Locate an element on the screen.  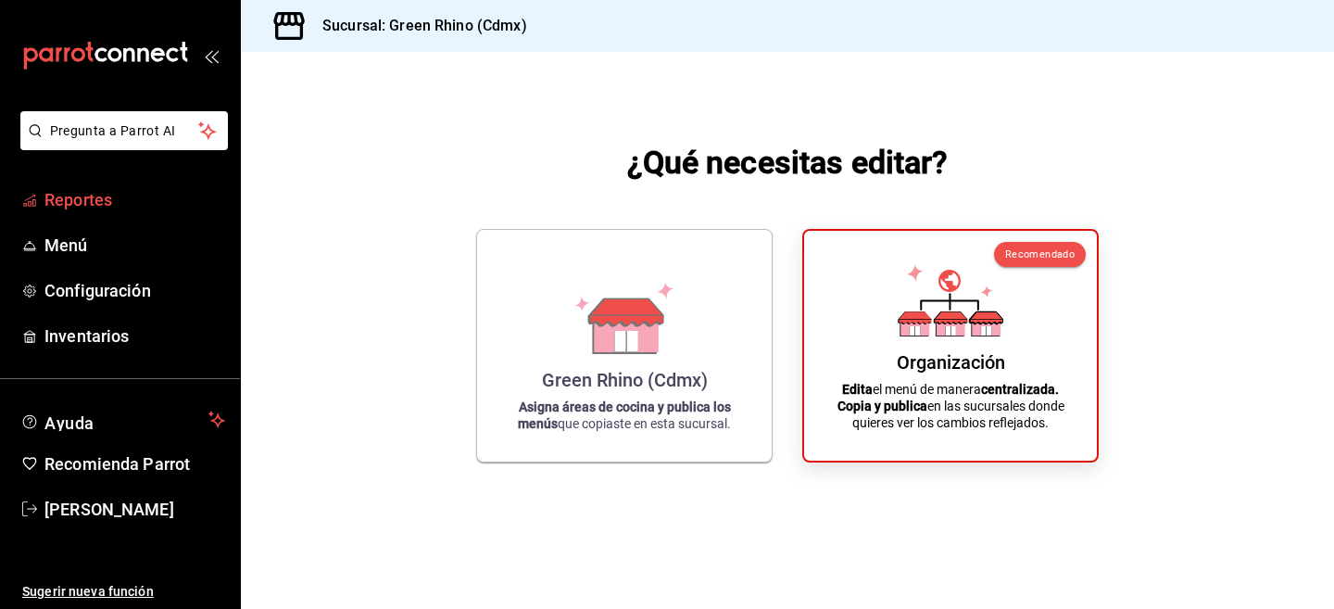
button: open_drawer_menu is located at coordinates (211, 56).